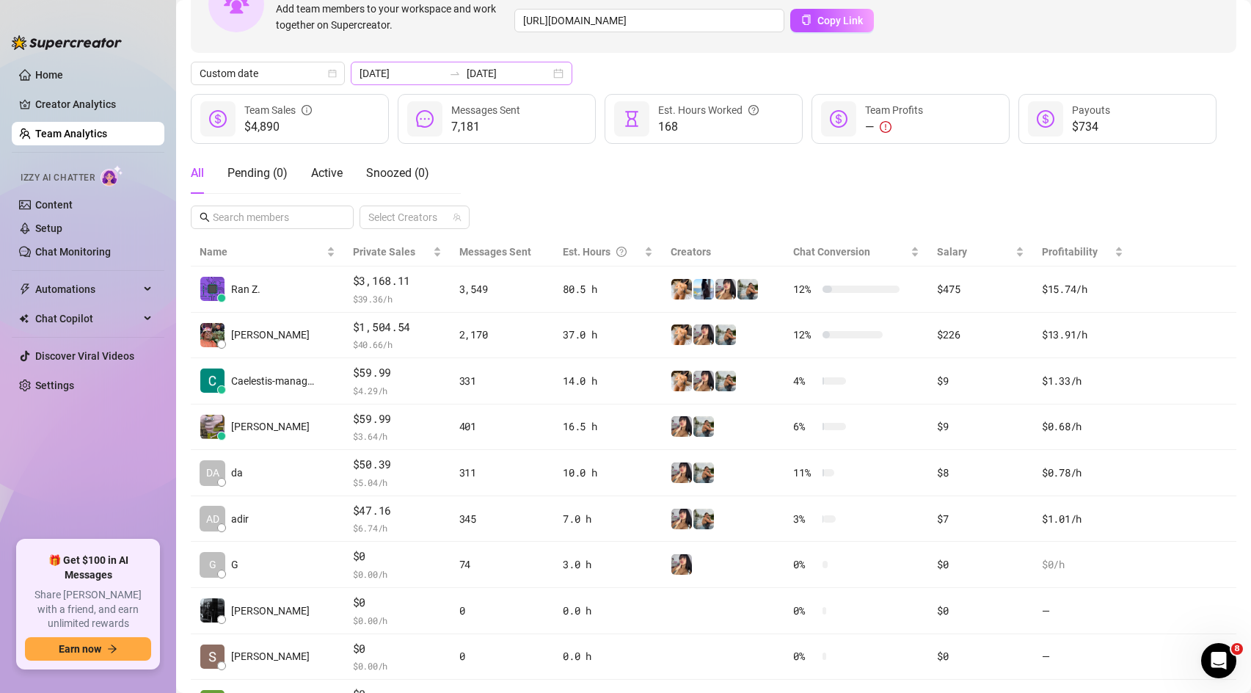 The image size is (1251, 693). I want to click on img: Sergey Shoustin, so click(212, 426).